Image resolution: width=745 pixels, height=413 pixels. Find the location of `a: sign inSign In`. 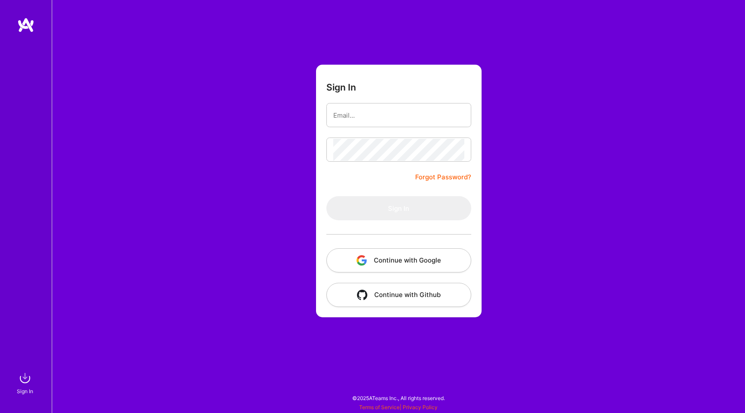

a: sign inSign In is located at coordinates (26, 383).